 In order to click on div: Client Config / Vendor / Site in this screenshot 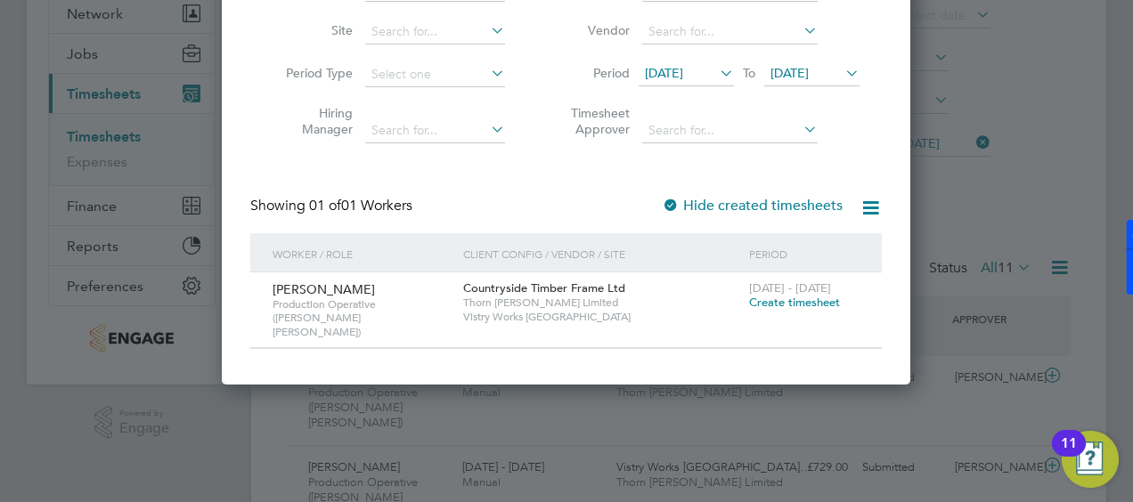, I will do `click(601, 254)`.